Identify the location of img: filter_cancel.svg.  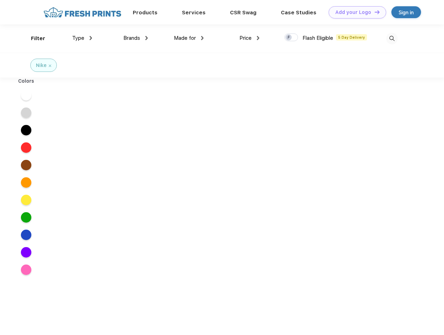
(50, 66).